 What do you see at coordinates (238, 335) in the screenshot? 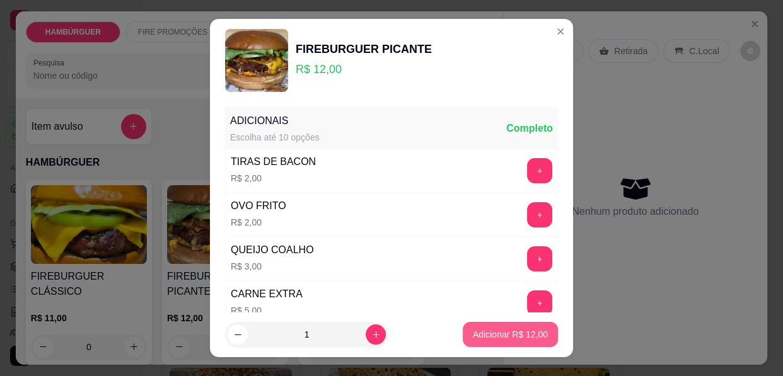
I see `button: decrease-product-quantity` at bounding box center [238, 335].